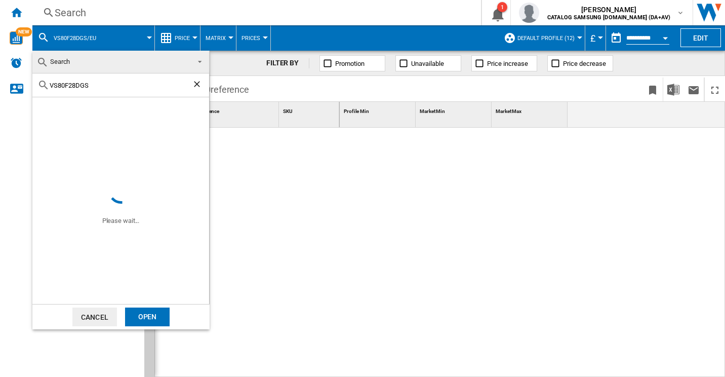 The height and width of the screenshot is (377, 725). Describe the element at coordinates (60, 61) in the screenshot. I see `span: Search` at that location.